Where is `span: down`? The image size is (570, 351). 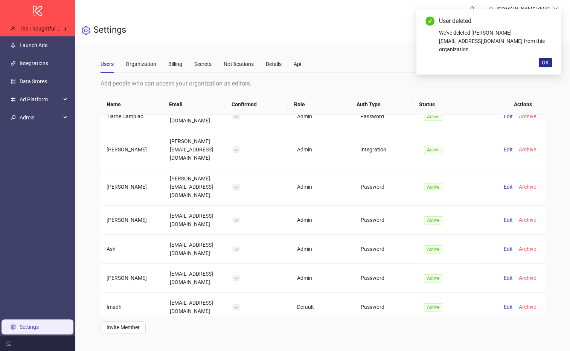 span: down is located at coordinates (555, 9).